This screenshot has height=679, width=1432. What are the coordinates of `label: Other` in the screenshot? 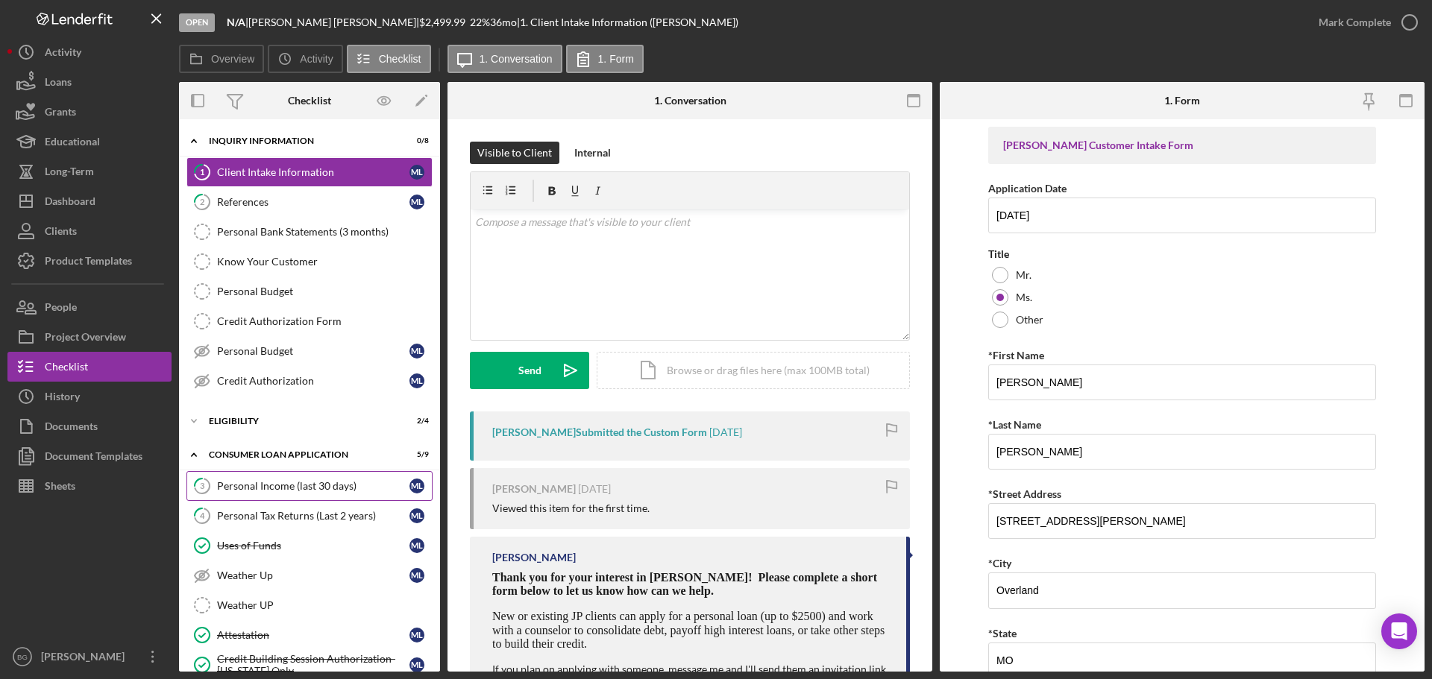 It's located at (1029, 320).